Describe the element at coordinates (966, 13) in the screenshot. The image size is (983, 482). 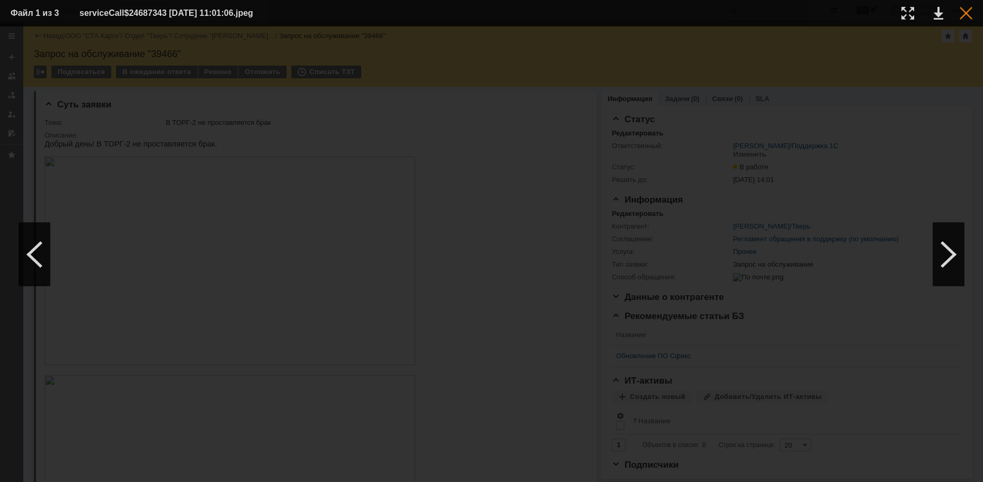
I see `div: Закрыть окно (Esc)` at that location.